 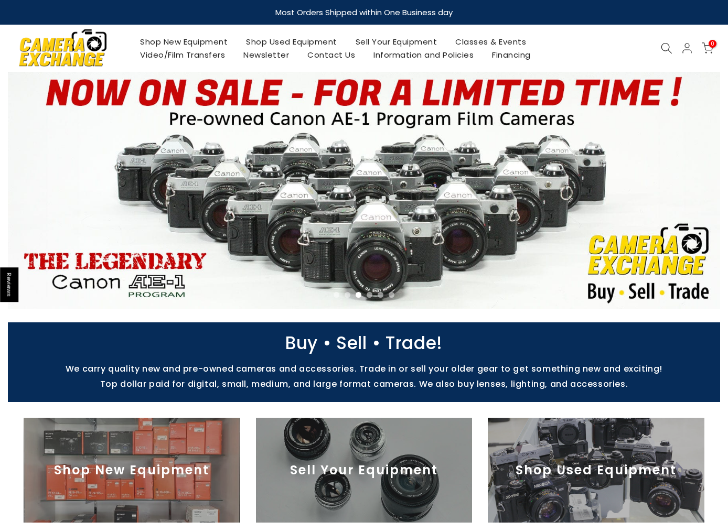 What do you see at coordinates (292, 41) in the screenshot?
I see `a: Shop Used Equipment` at bounding box center [292, 41].